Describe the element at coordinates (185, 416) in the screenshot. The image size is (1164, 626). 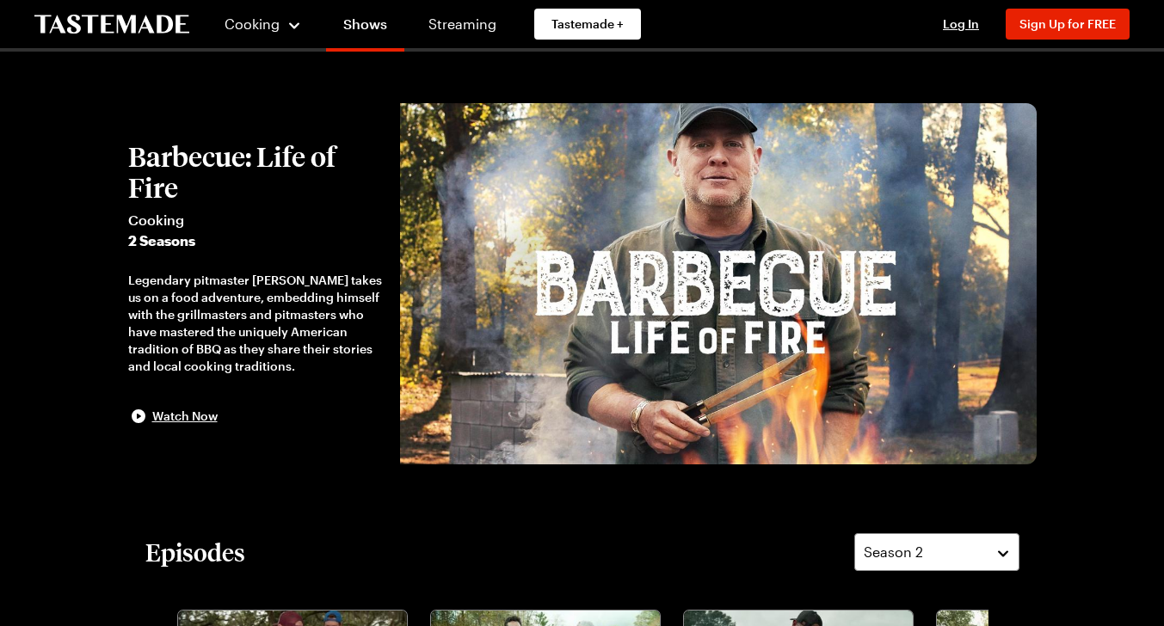
I see `span: Watch Now` at that location.